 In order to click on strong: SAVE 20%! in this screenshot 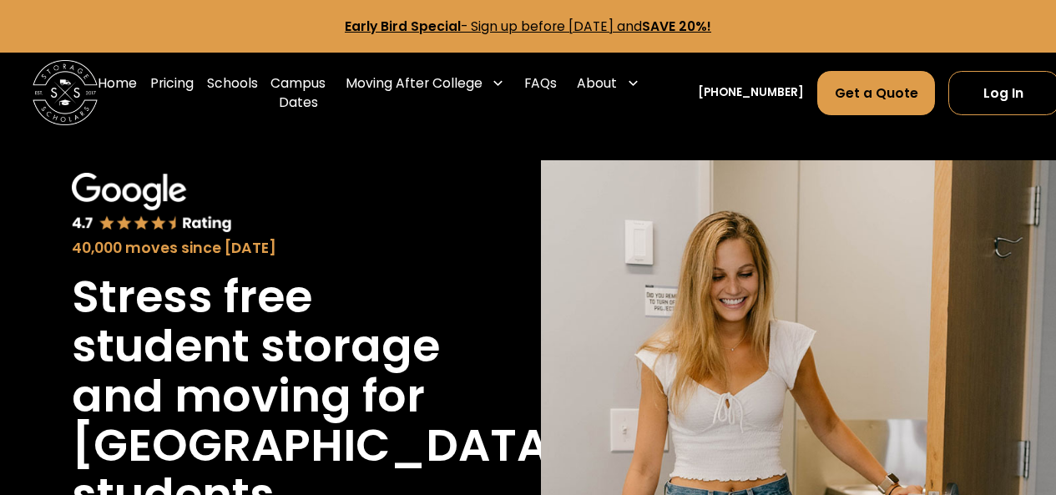, I will do `click(676, 26)`.